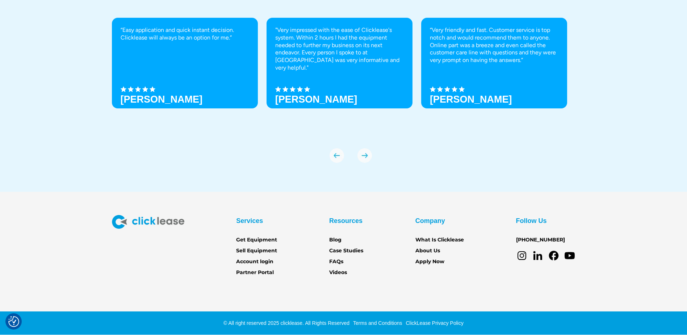 The height and width of the screenshot is (335, 687). I want to click on a: Sell Equipment, so click(257, 251).